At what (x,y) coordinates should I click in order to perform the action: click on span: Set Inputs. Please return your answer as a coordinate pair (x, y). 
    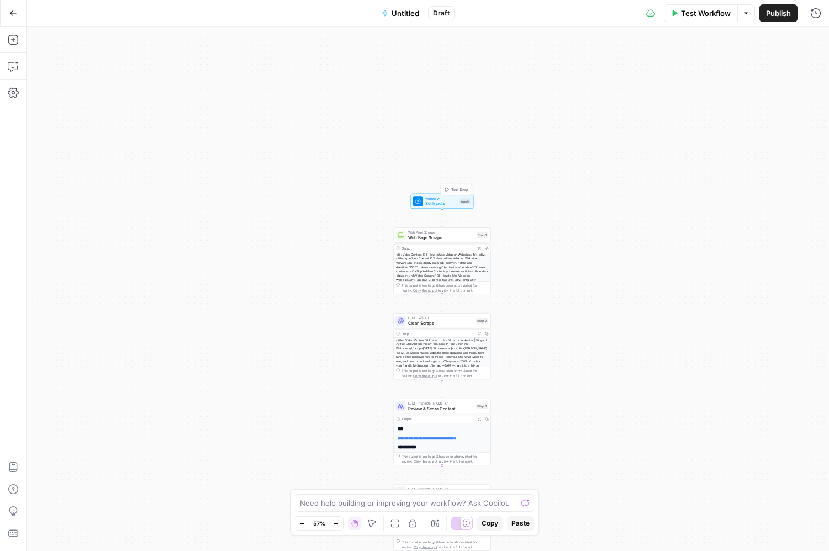
    Looking at the image, I should click on (441, 203).